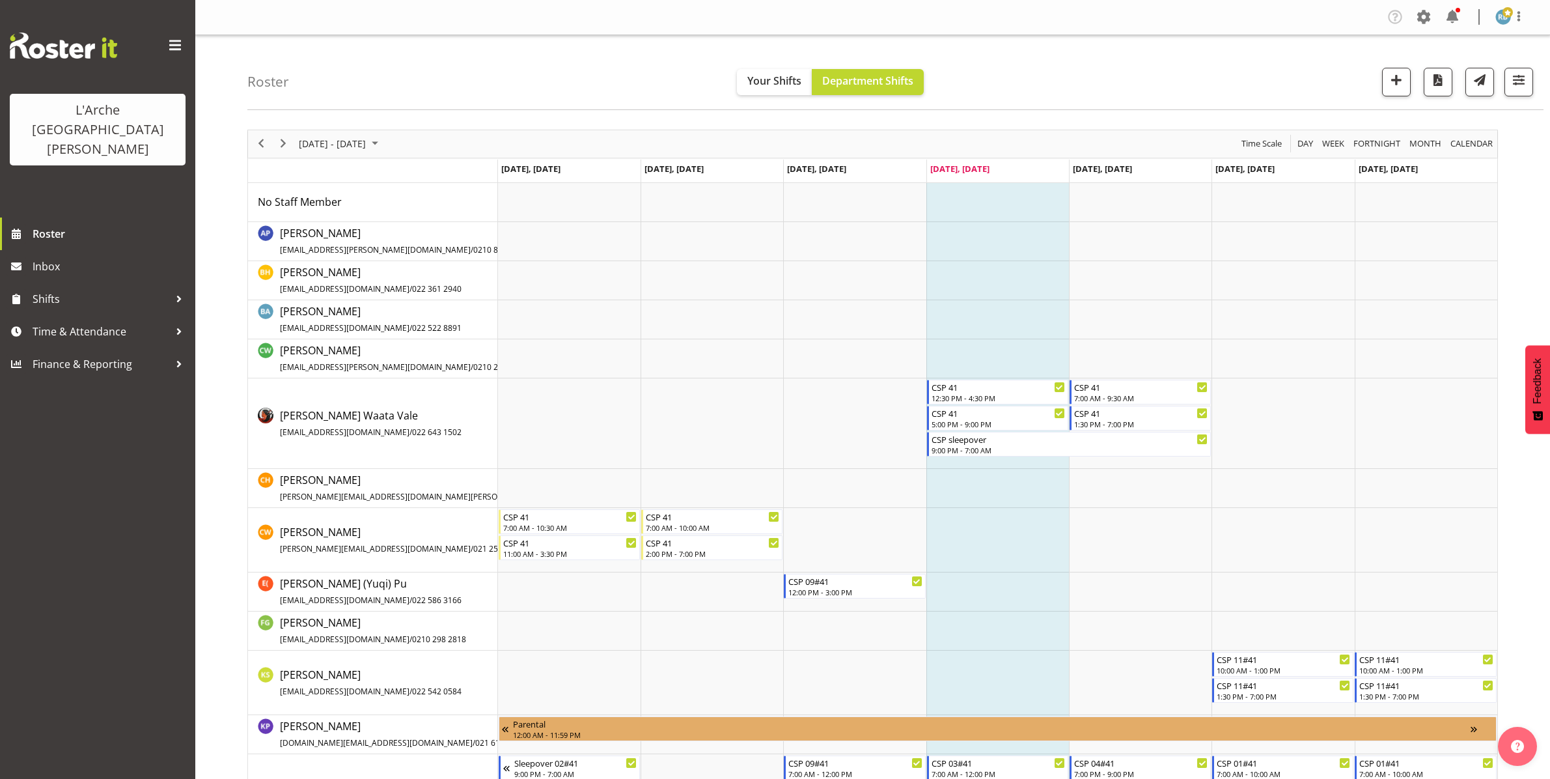 Image resolution: width=1550 pixels, height=779 pixels. I want to click on div: previous period, so click(261, 144).